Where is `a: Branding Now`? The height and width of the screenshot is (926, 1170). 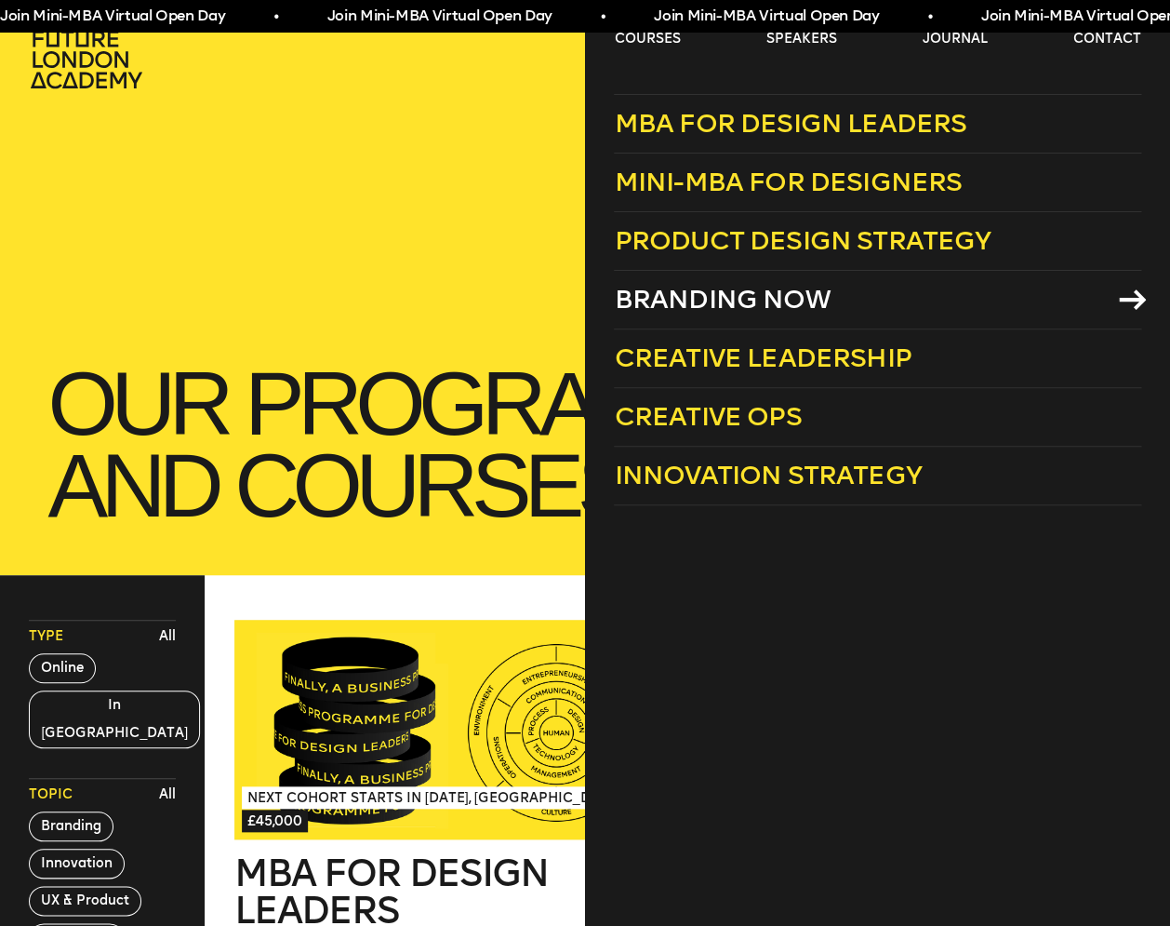 a: Branding Now is located at coordinates (877, 300).